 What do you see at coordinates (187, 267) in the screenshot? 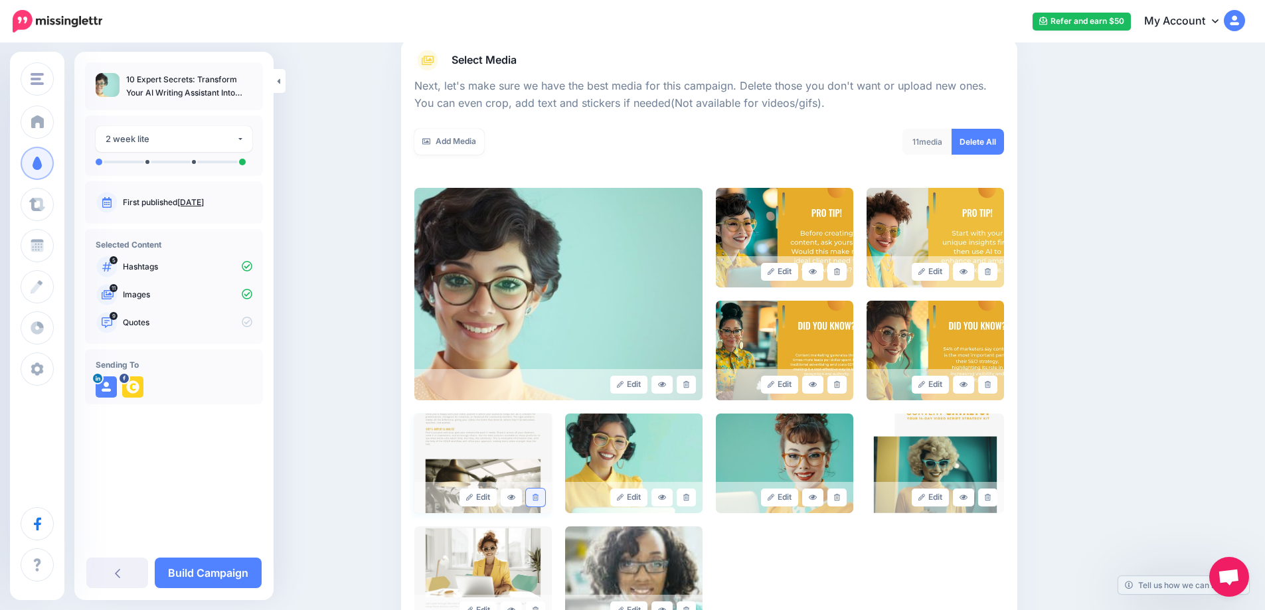
I see `p: Hashtags` at bounding box center [187, 267].